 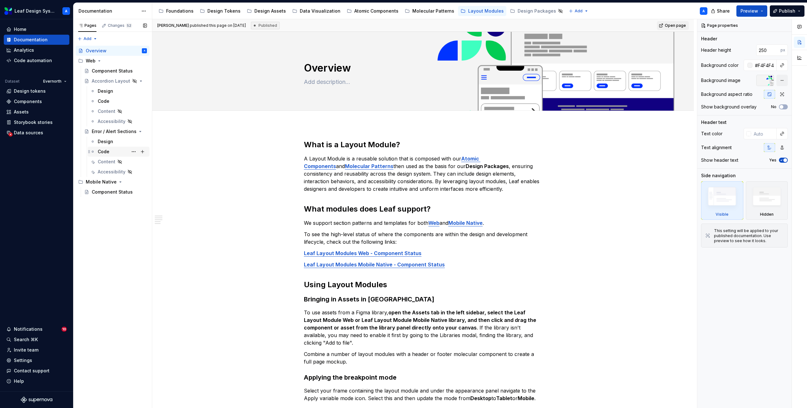 What do you see at coordinates (119, 162) in the screenshot?
I see `a: Content` at bounding box center [119, 162].